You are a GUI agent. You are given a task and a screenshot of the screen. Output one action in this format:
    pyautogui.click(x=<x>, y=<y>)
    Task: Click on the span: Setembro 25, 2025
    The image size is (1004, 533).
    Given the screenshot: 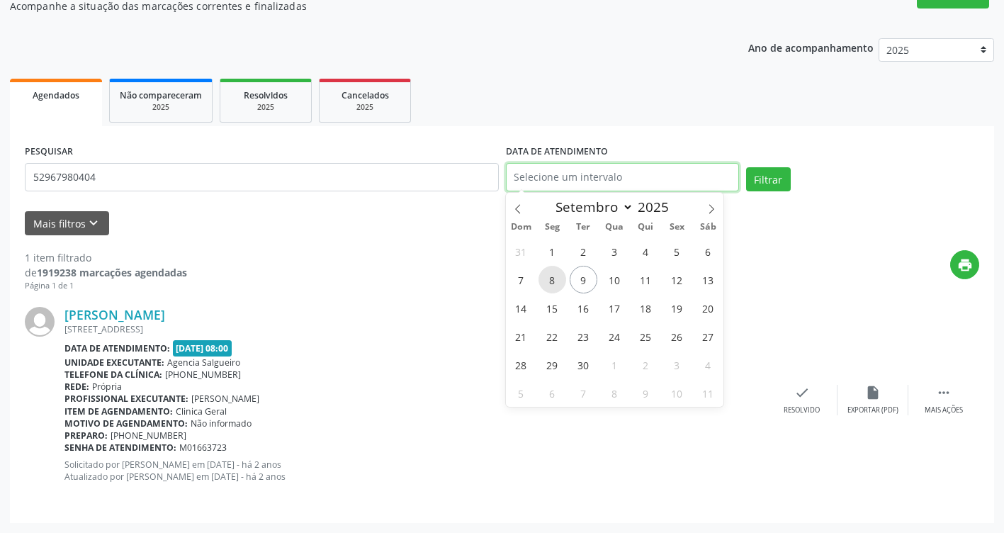 What is the action you would take?
    pyautogui.click(x=645, y=336)
    